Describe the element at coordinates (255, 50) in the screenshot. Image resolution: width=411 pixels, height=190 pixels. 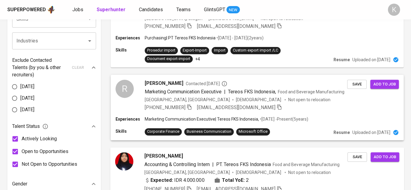
I see `div: Custom export import /LC` at that location.